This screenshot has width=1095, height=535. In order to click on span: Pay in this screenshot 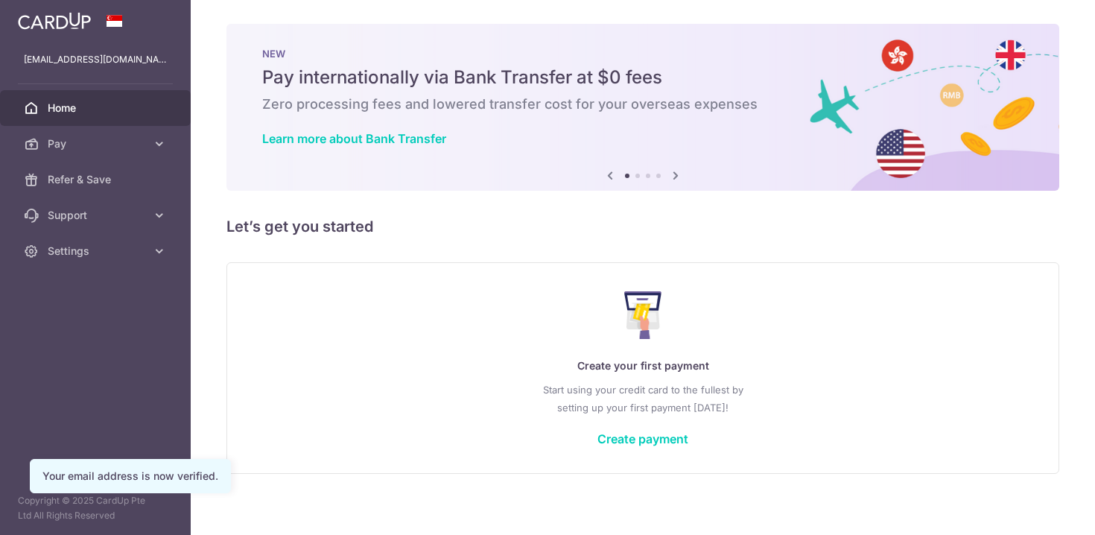, I will do `click(97, 144)`.